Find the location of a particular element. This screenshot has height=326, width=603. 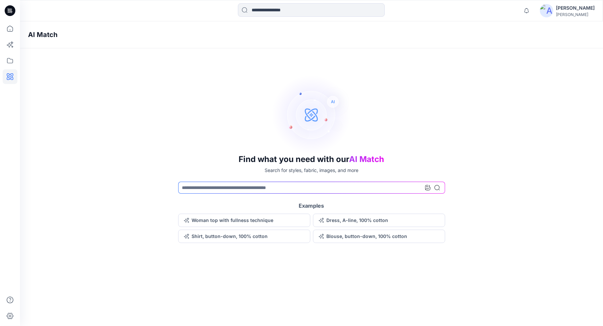

h4: AI Match is located at coordinates (43, 35).